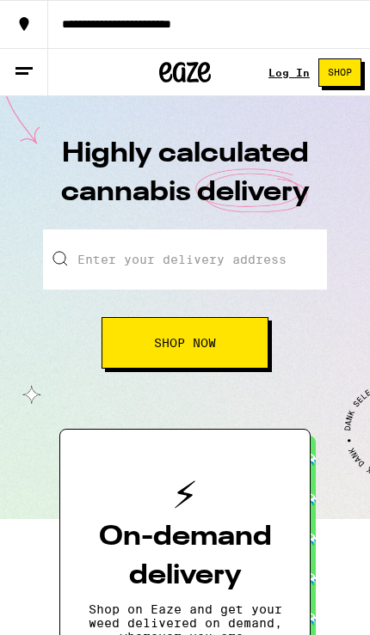 The height and width of the screenshot is (635, 370). What do you see at coordinates (340, 72) in the screenshot?
I see `button: Shop` at bounding box center [340, 72].